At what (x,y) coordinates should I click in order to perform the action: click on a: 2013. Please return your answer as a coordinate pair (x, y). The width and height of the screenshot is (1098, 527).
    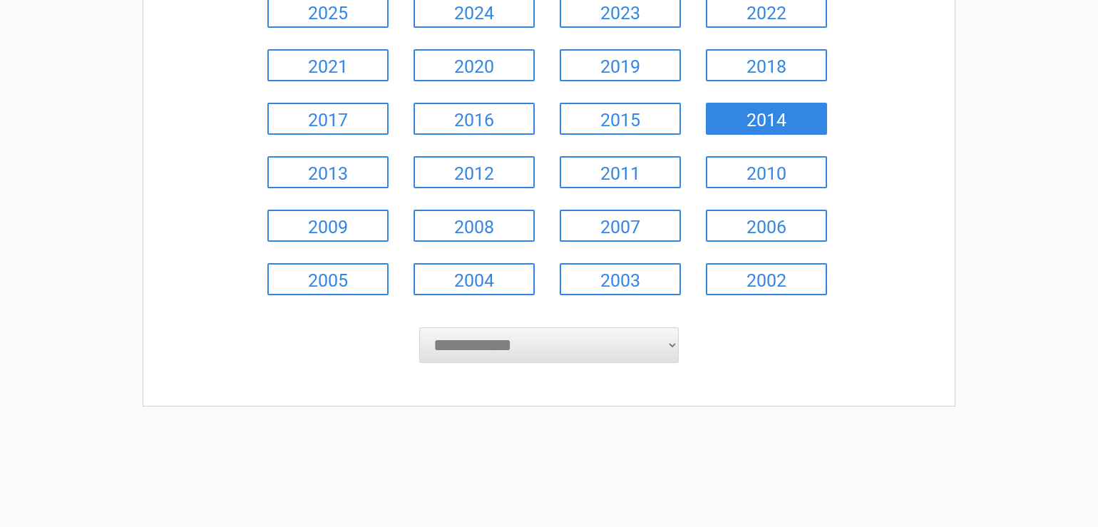
    Looking at the image, I should click on (328, 172).